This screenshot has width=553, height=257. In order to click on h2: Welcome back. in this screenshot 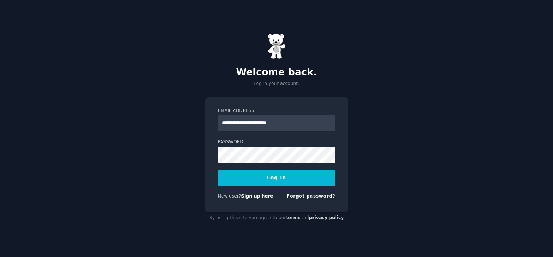, I will do `click(277, 73)`.